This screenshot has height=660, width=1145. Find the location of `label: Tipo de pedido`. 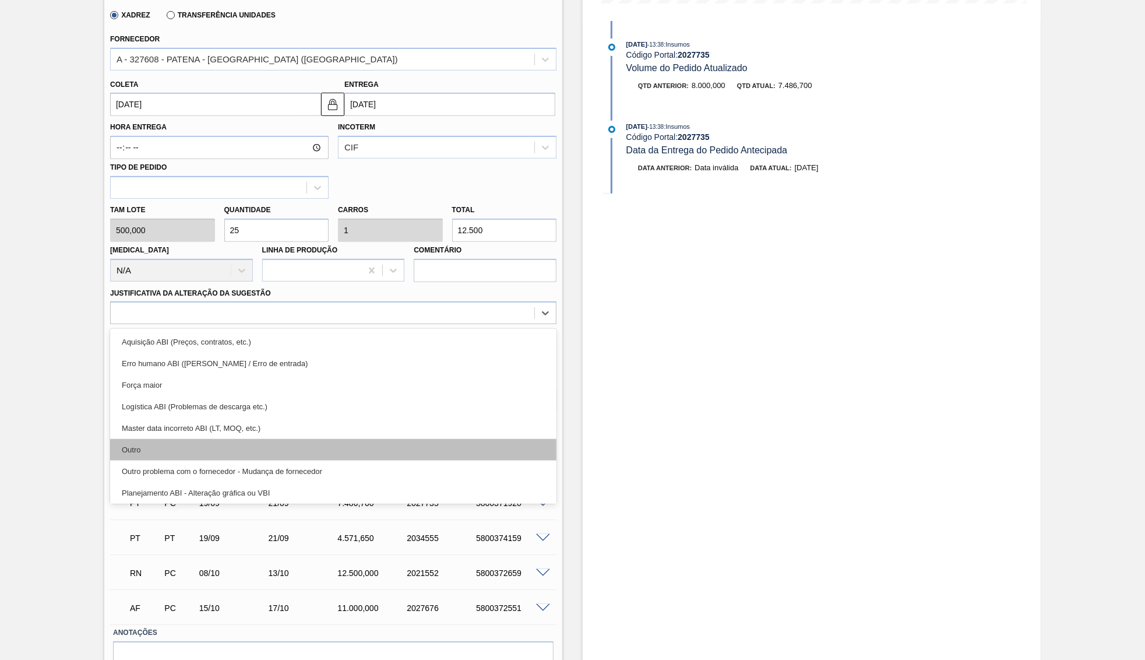

label: Tipo de pedido is located at coordinates (138, 167).